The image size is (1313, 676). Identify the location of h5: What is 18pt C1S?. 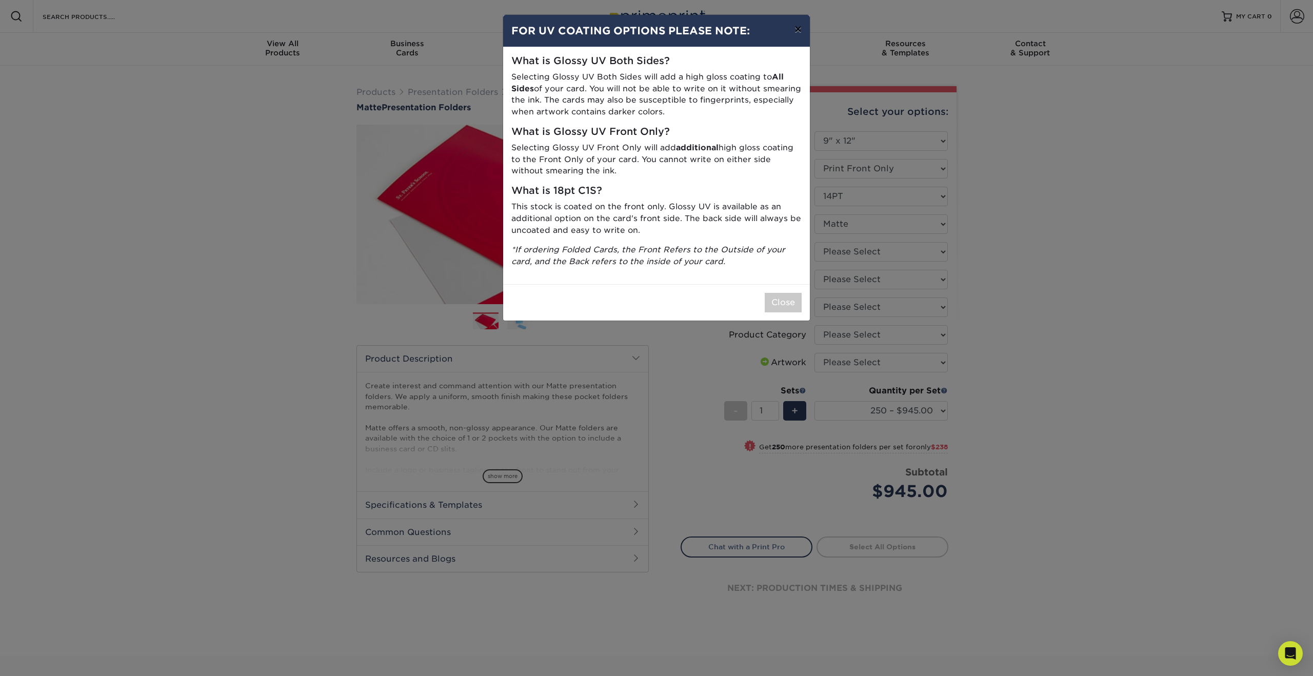
(657, 191).